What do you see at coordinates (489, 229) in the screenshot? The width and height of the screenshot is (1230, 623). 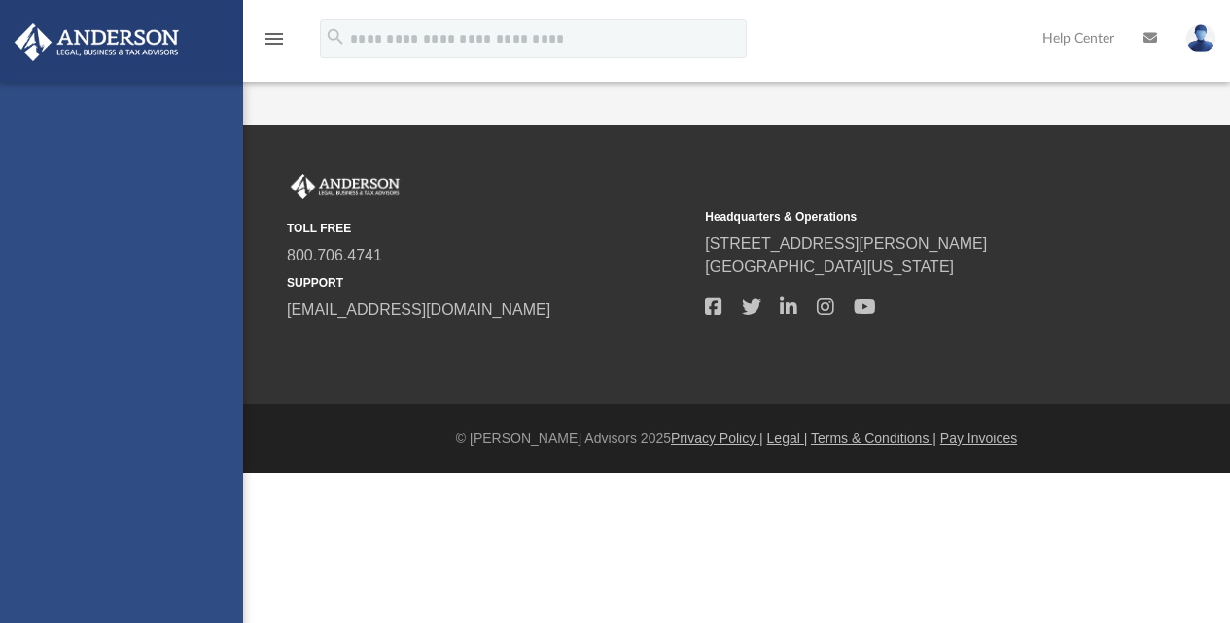 I see `small: TOLL FREE` at bounding box center [489, 229].